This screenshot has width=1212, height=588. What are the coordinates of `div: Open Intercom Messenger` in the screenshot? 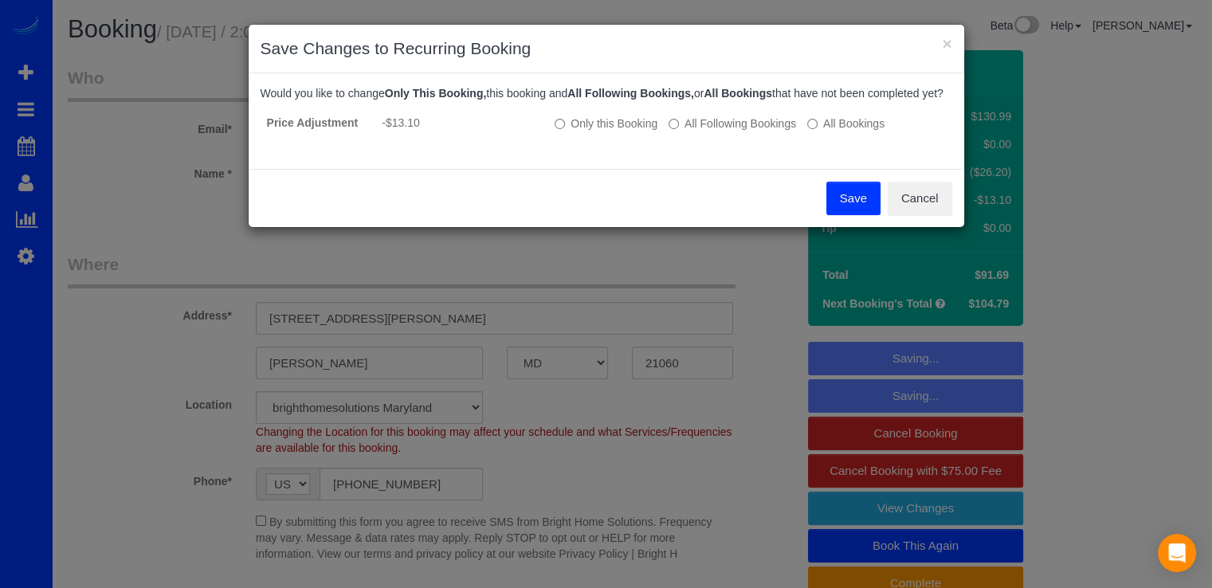 It's located at (1177, 553).